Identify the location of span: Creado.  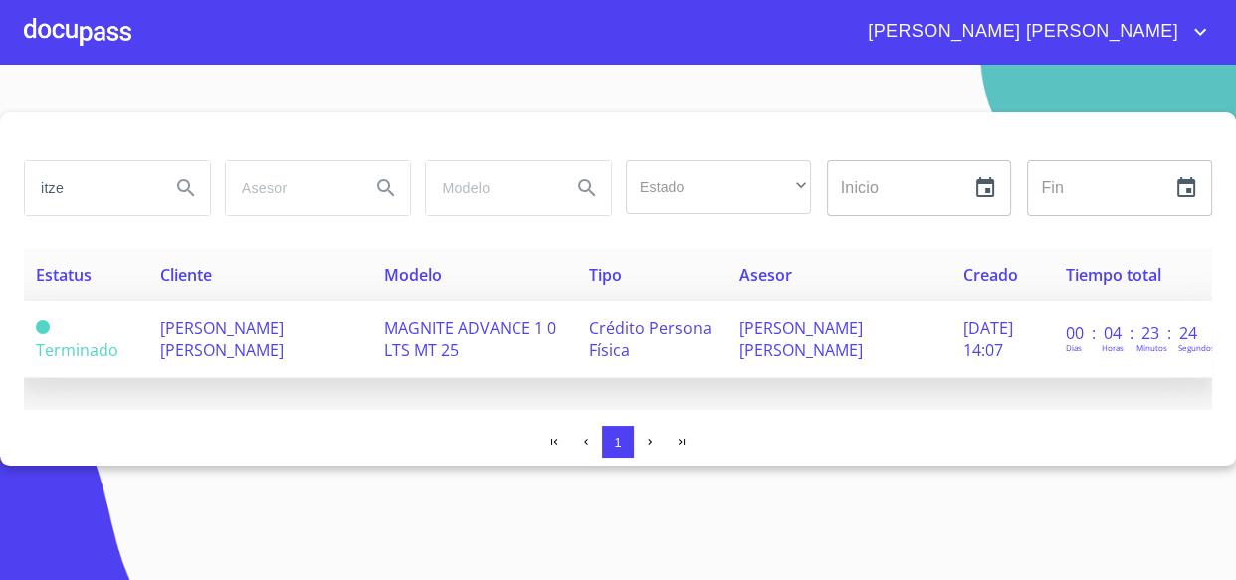
(991, 275).